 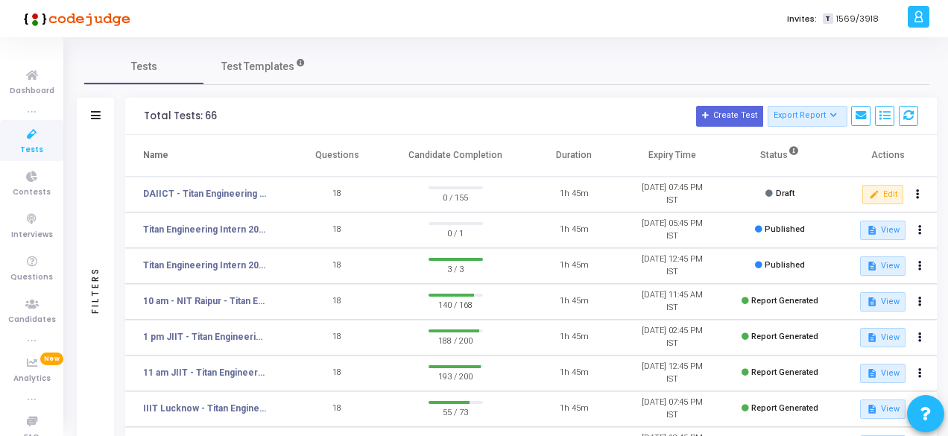 I want to click on th: Duration, so click(x=574, y=156).